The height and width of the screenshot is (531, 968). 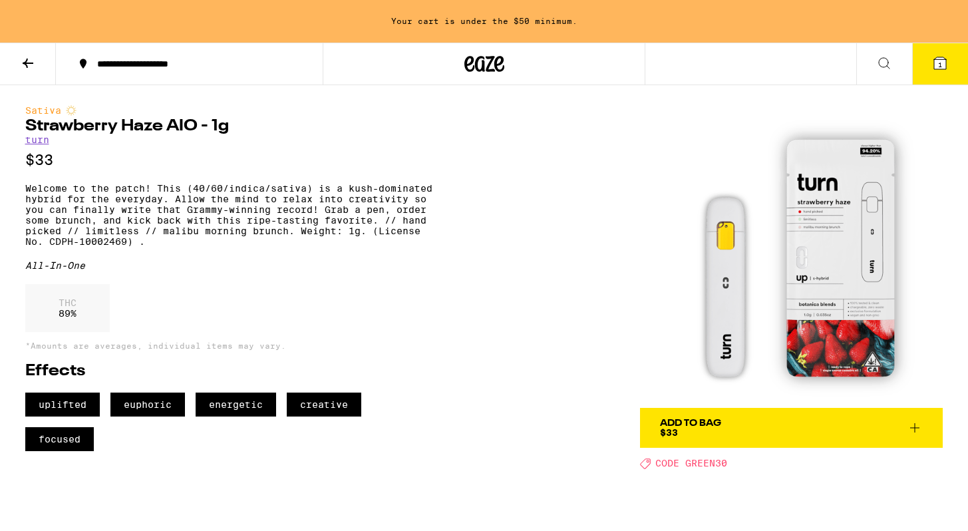 I want to click on button: Add To Bag$33, so click(x=791, y=428).